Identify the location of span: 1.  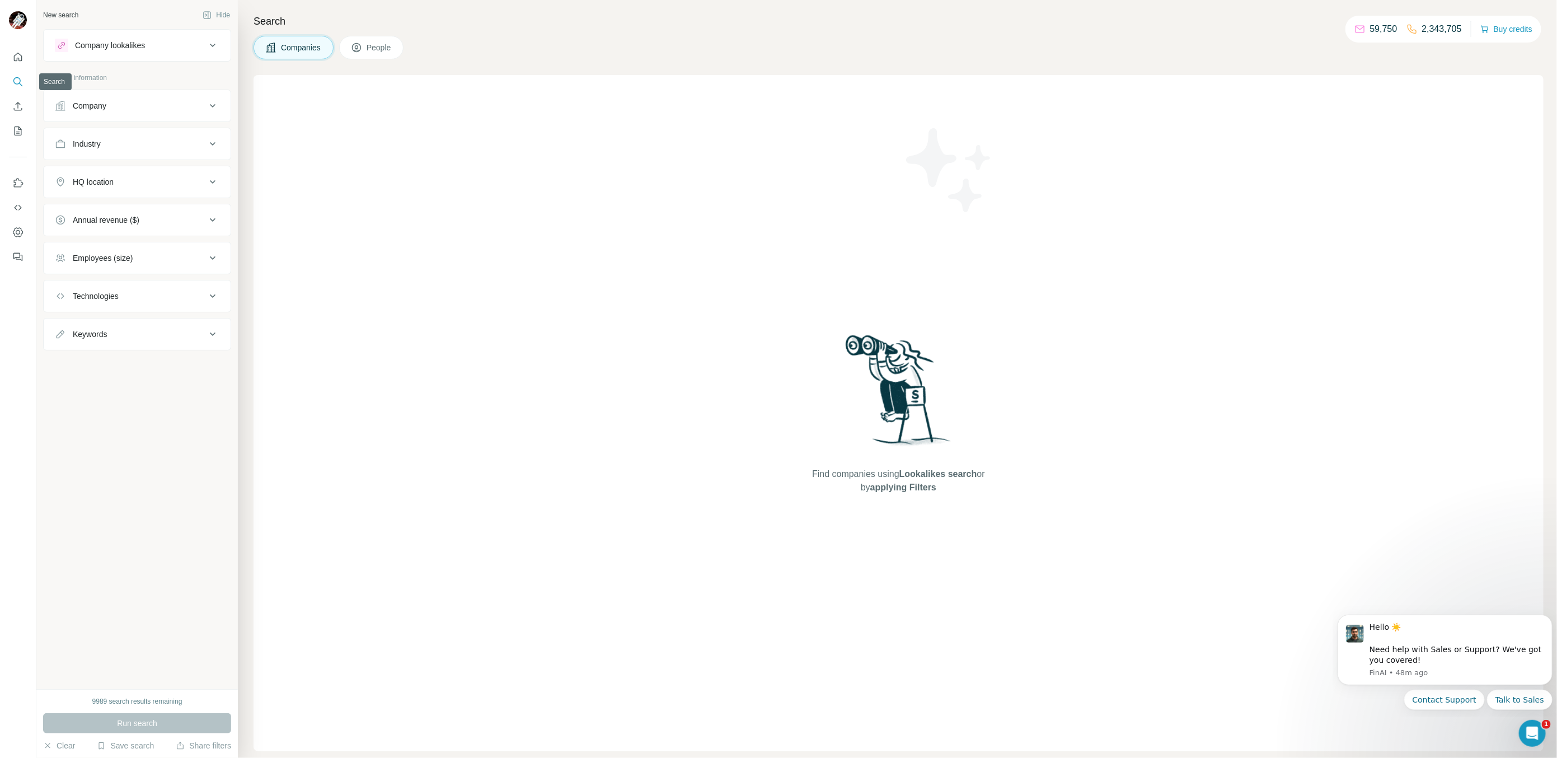
(1547, 724).